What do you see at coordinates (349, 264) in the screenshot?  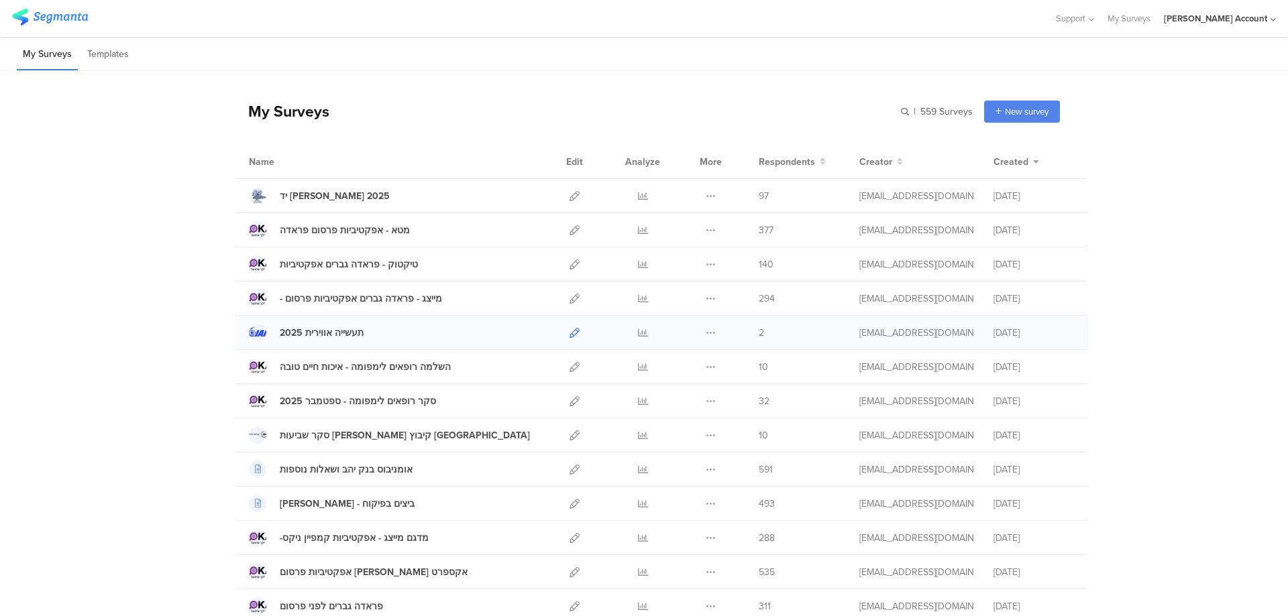 I see `div: טיקטוק - פראדה גברים אפקטיביות` at bounding box center [349, 264].